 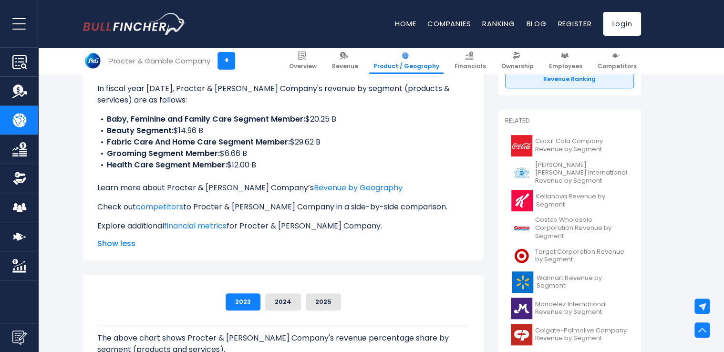 I want to click on b: Baby, Feminine and Family Care Segment Member:, so click(x=206, y=119).